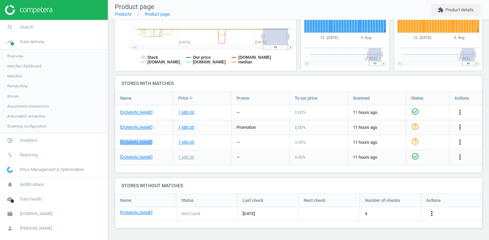  I want to click on i: person, so click(10, 229).